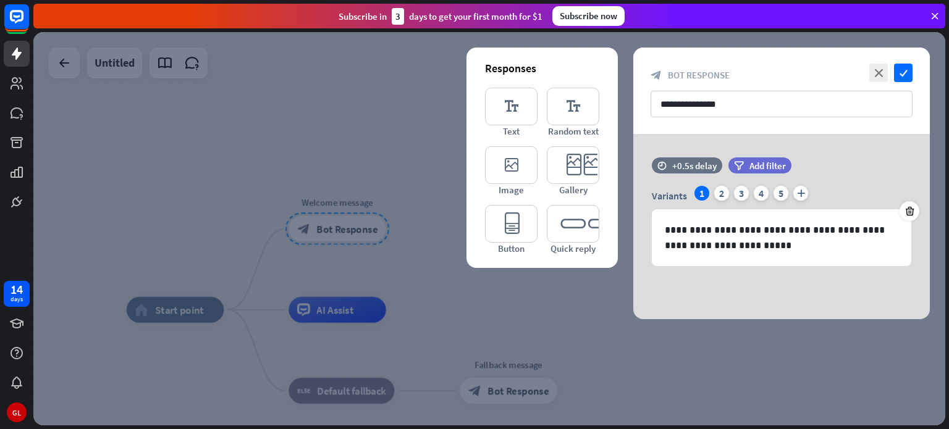 Image resolution: width=949 pixels, height=429 pixels. I want to click on i: plus, so click(800, 193).